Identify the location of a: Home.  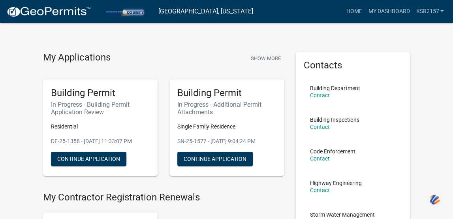
(354, 11).